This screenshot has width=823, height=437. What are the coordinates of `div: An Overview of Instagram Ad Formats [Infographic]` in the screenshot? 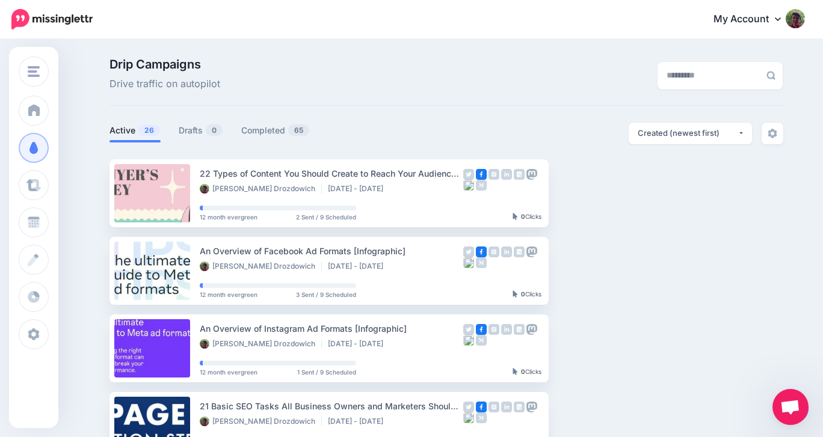 It's located at (331, 328).